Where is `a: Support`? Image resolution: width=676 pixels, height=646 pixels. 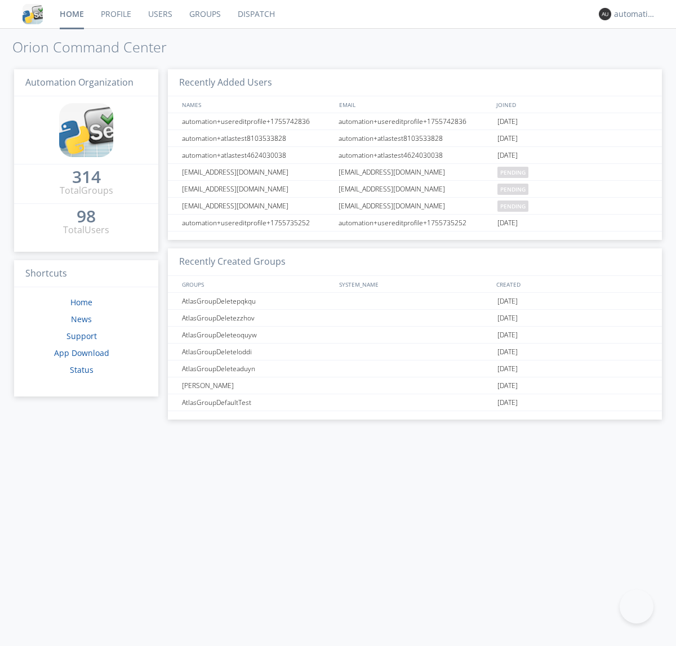
a: Support is located at coordinates (82, 336).